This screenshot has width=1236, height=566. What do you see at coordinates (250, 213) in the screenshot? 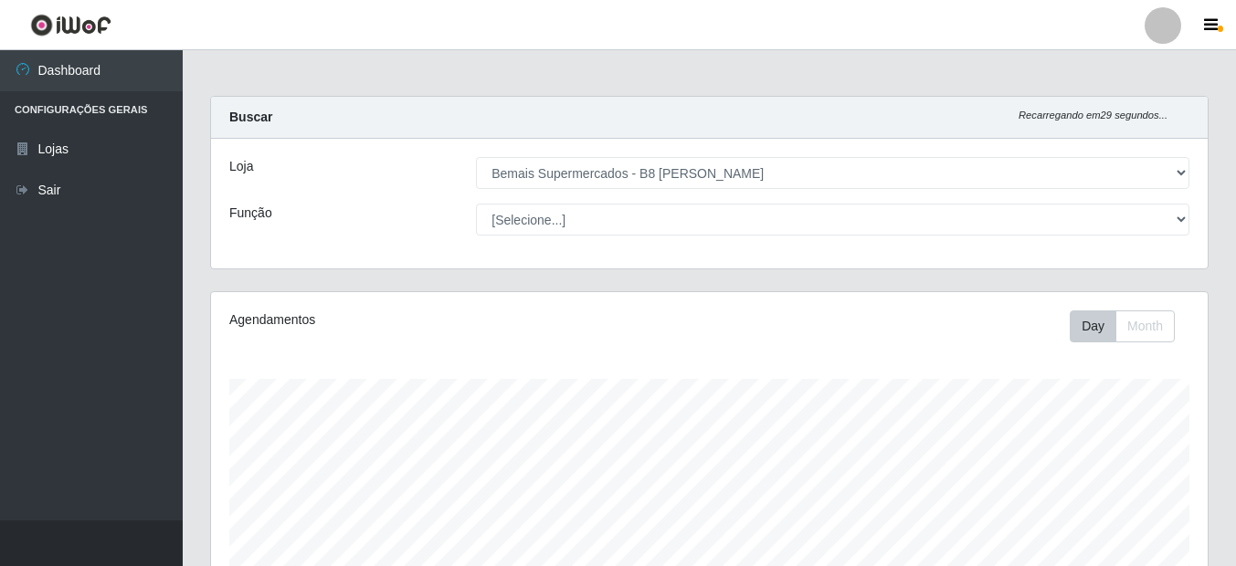
I see `label: Função` at bounding box center [250, 213].